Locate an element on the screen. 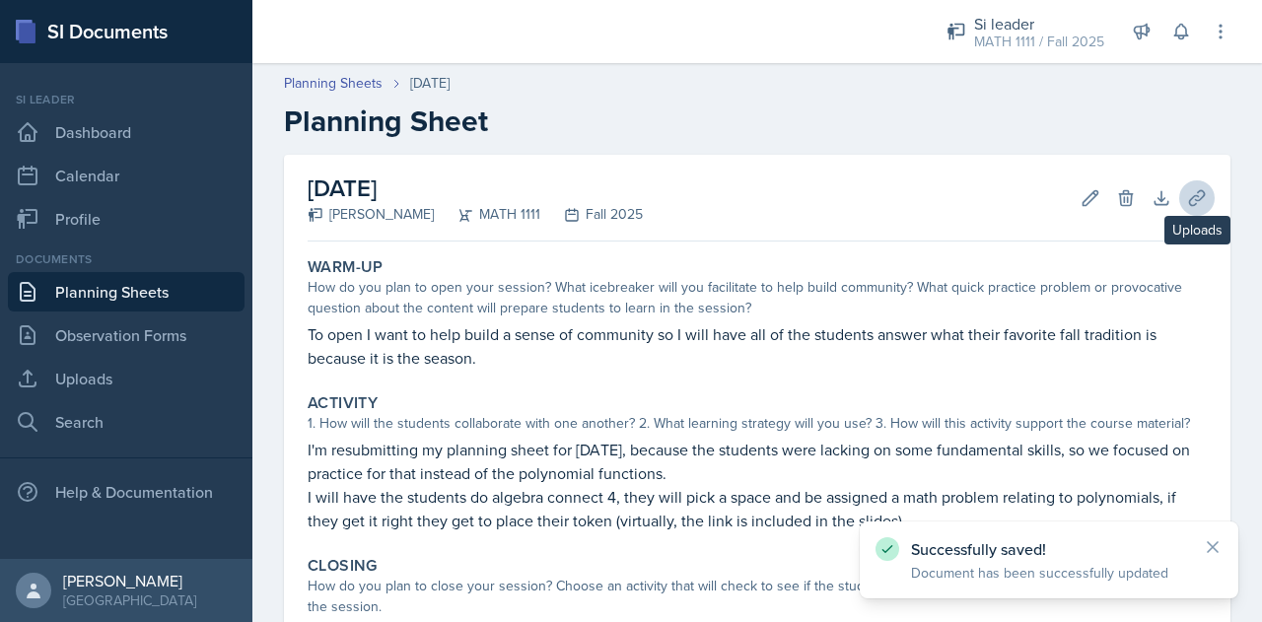 The height and width of the screenshot is (622, 1262). p: Document has been successfully updated is located at coordinates (1049, 573).